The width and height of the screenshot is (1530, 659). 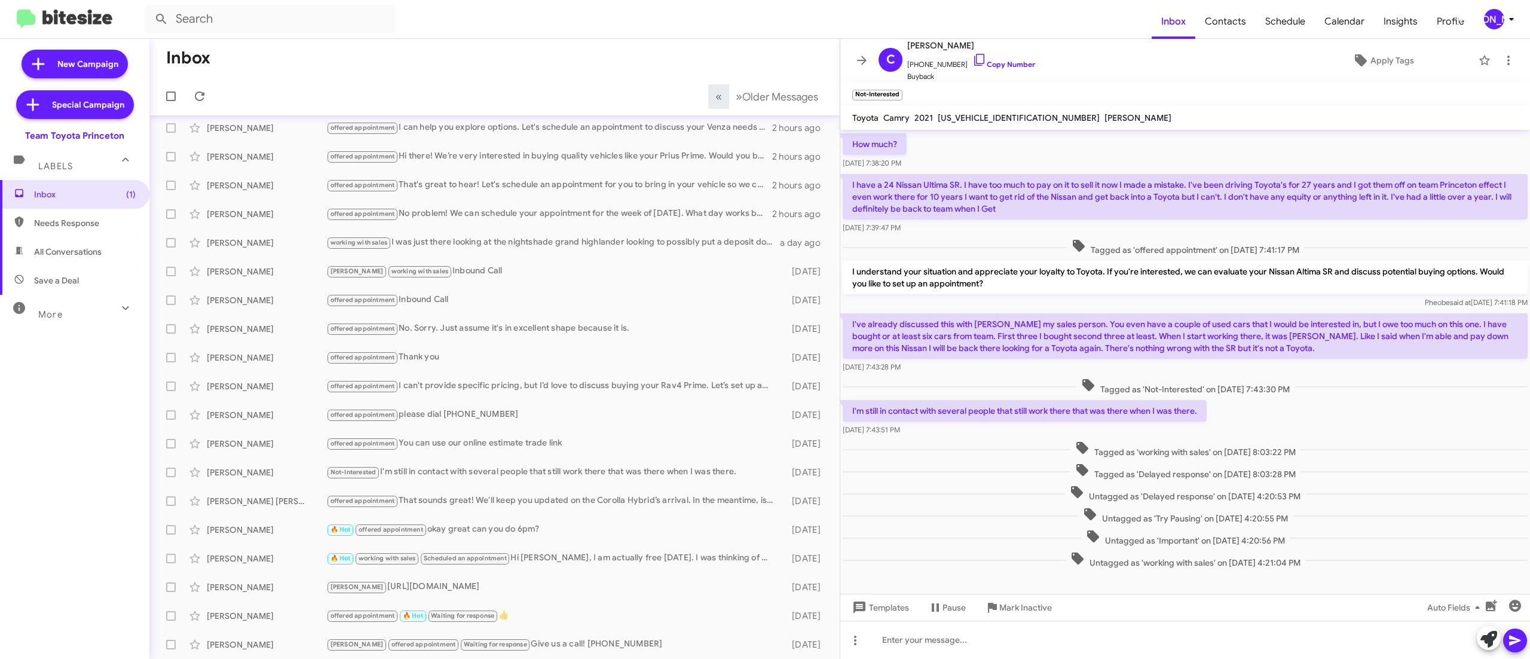 What do you see at coordinates (1400, 22) in the screenshot?
I see `a: Insights` at bounding box center [1400, 22].